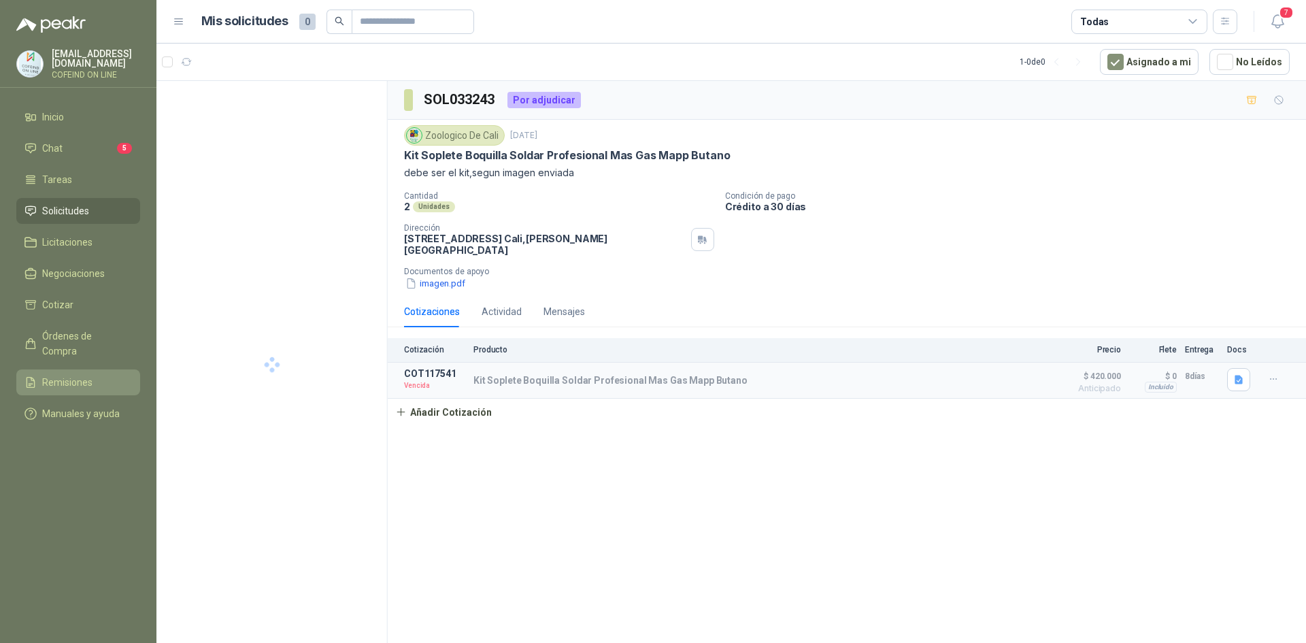 The image size is (1306, 643). Describe the element at coordinates (407, 206) in the screenshot. I see `p: 2` at that location.